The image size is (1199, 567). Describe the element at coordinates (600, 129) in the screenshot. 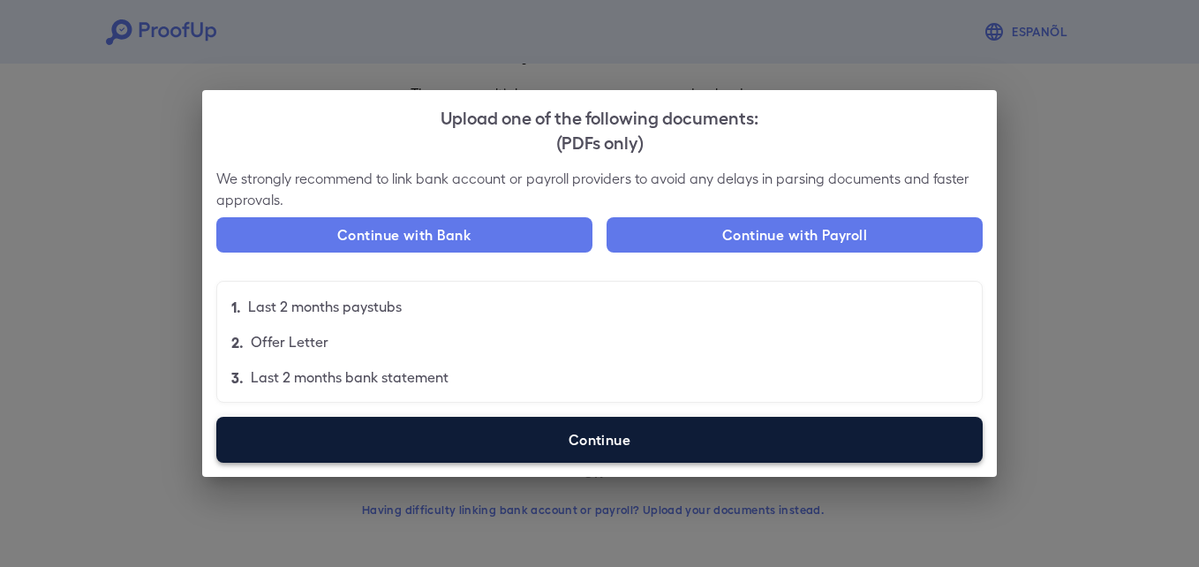

I see `h2: Upload one of the following documents:` at that location.